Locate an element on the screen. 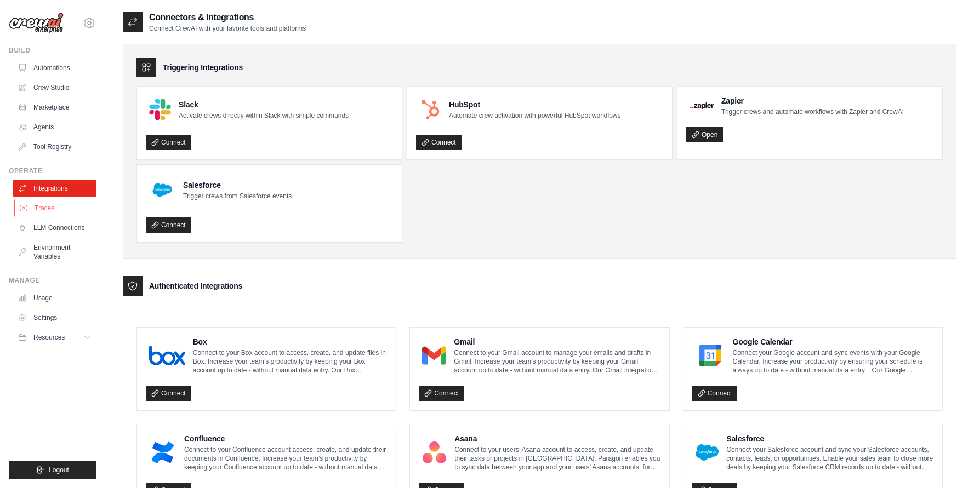  h3: Authenticated Integrations is located at coordinates (196, 286).